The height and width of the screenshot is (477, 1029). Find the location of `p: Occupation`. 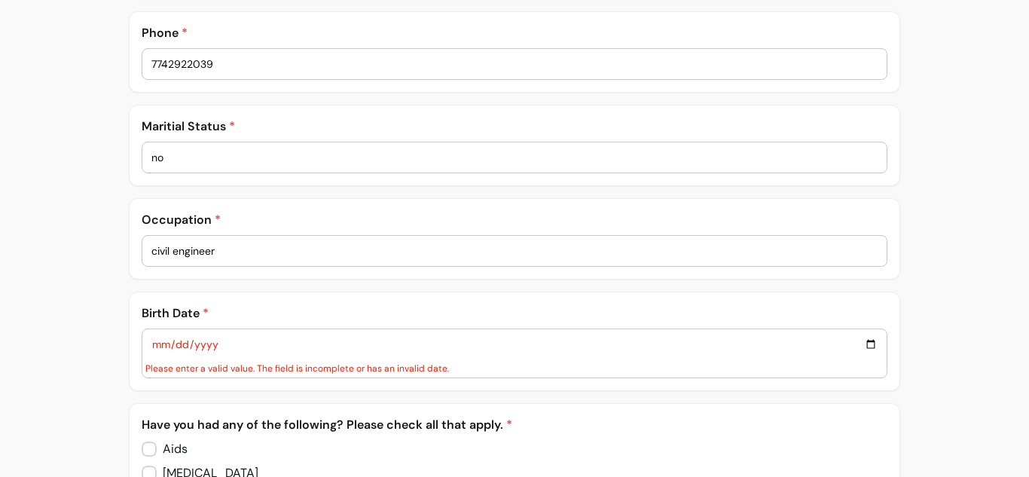

p: Occupation is located at coordinates (514, 220).